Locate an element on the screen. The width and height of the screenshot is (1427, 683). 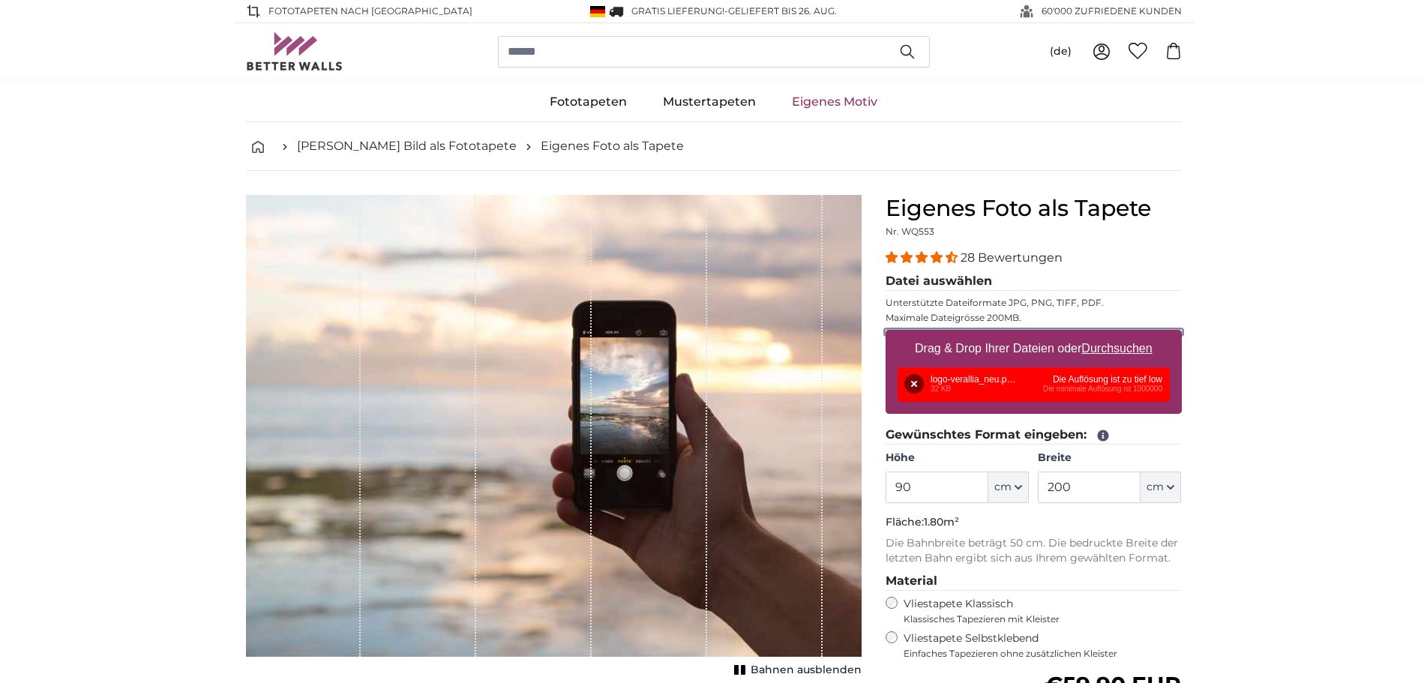
span: Bahnen ausblenden is located at coordinates (806, 670).